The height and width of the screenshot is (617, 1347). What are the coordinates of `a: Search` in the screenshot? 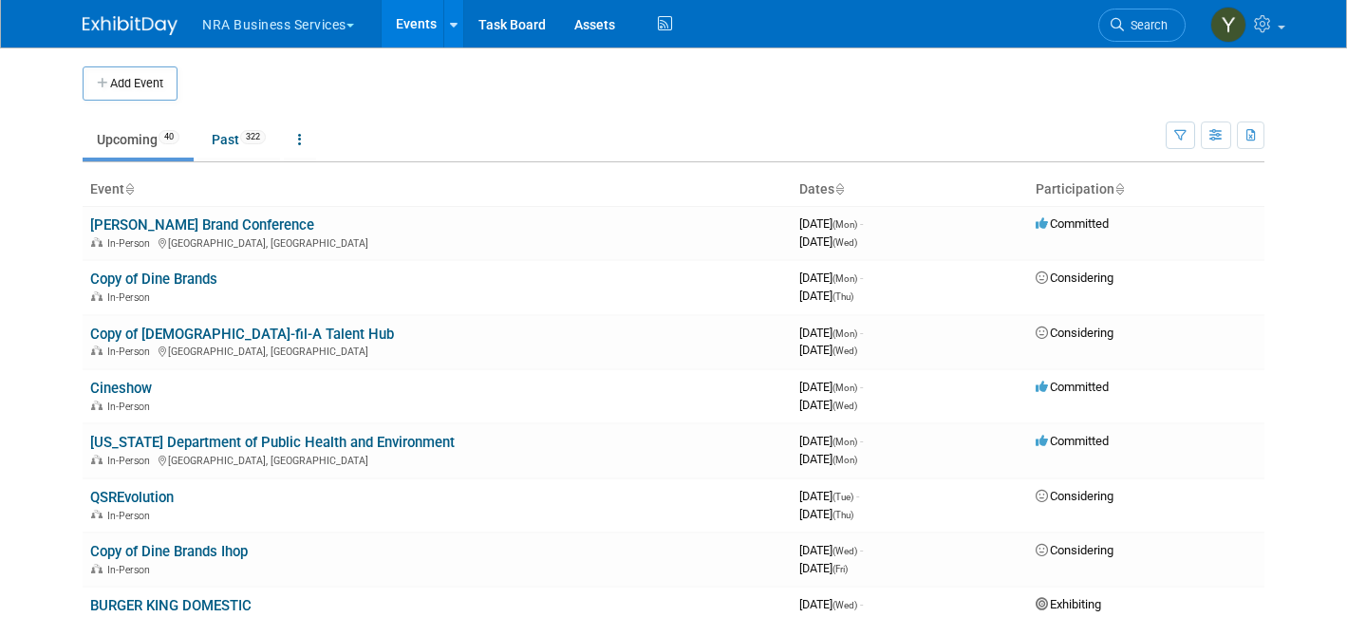 It's located at (1142, 25).